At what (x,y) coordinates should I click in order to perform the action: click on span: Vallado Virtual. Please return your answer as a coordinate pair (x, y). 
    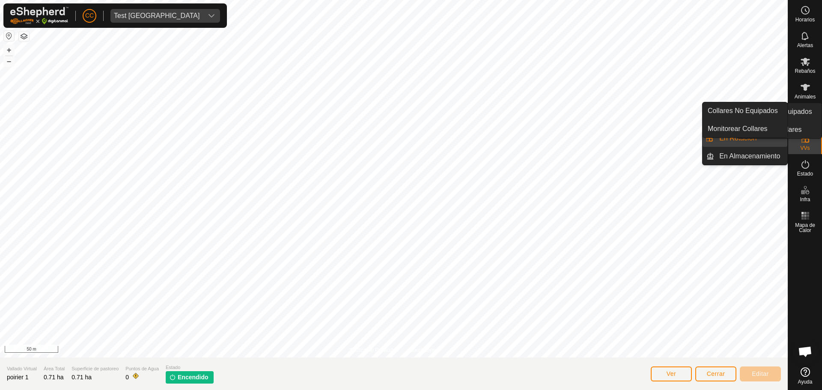
    Looking at the image, I should click on (22, 368).